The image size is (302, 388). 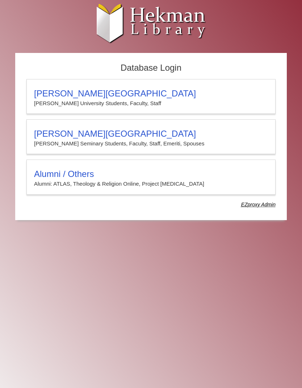 I want to click on h3: Alumni / Others, so click(x=151, y=174).